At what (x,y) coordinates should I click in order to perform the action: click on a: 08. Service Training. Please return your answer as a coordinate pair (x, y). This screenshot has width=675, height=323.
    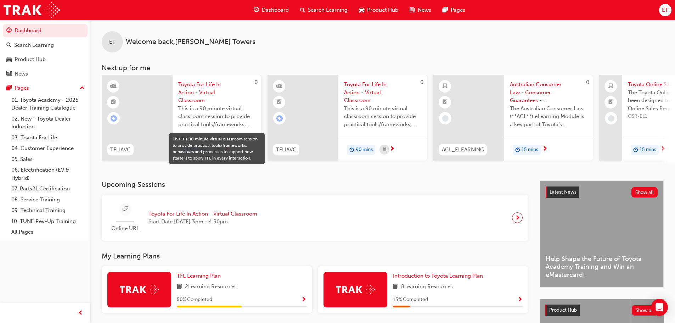
    Looking at the image, I should click on (48, 199).